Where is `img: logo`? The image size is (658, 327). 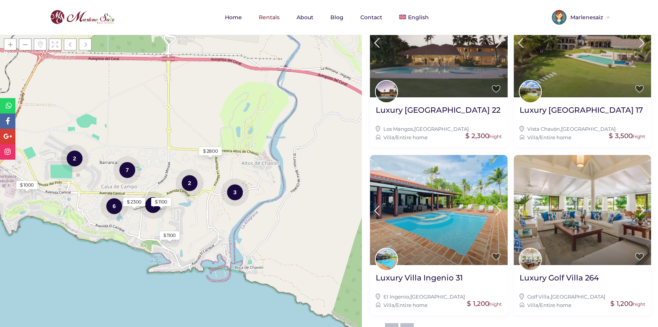
img: logo is located at coordinates (82, 17).